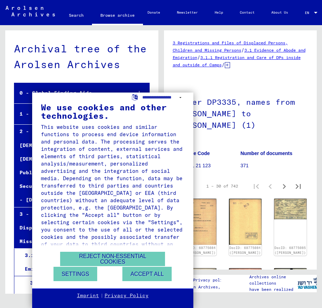 Image resolution: width=322 pixels, height=308 pixels. What do you see at coordinates (113, 189) in the screenshot?
I see `div: This website uses cookies and similar functions to process end device information and personal da...` at bounding box center [113, 189].